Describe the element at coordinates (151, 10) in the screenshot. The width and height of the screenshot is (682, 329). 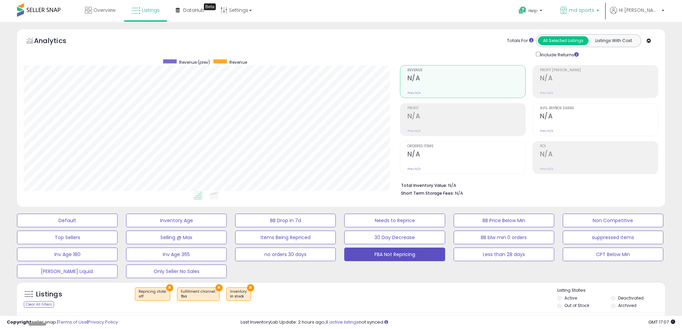
I see `span: Listings` at that location.